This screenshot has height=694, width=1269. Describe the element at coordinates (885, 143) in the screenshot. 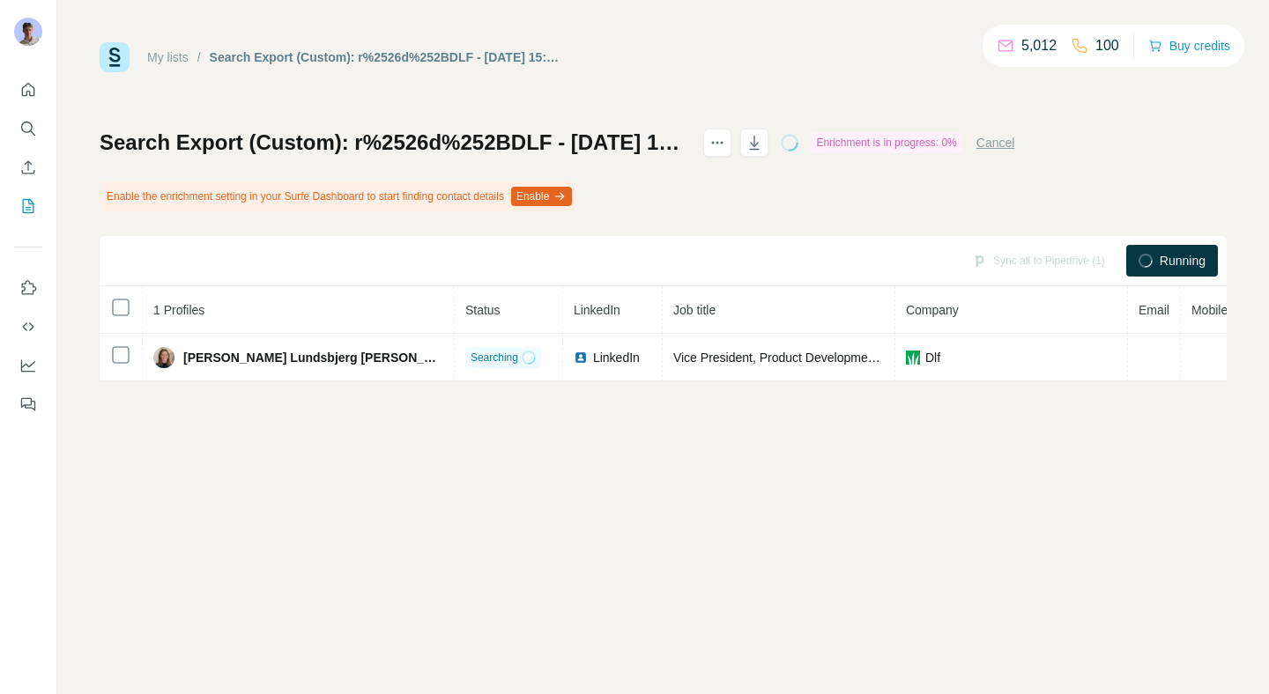

I see `div: Enrichment is in progress: 0%` at that location.